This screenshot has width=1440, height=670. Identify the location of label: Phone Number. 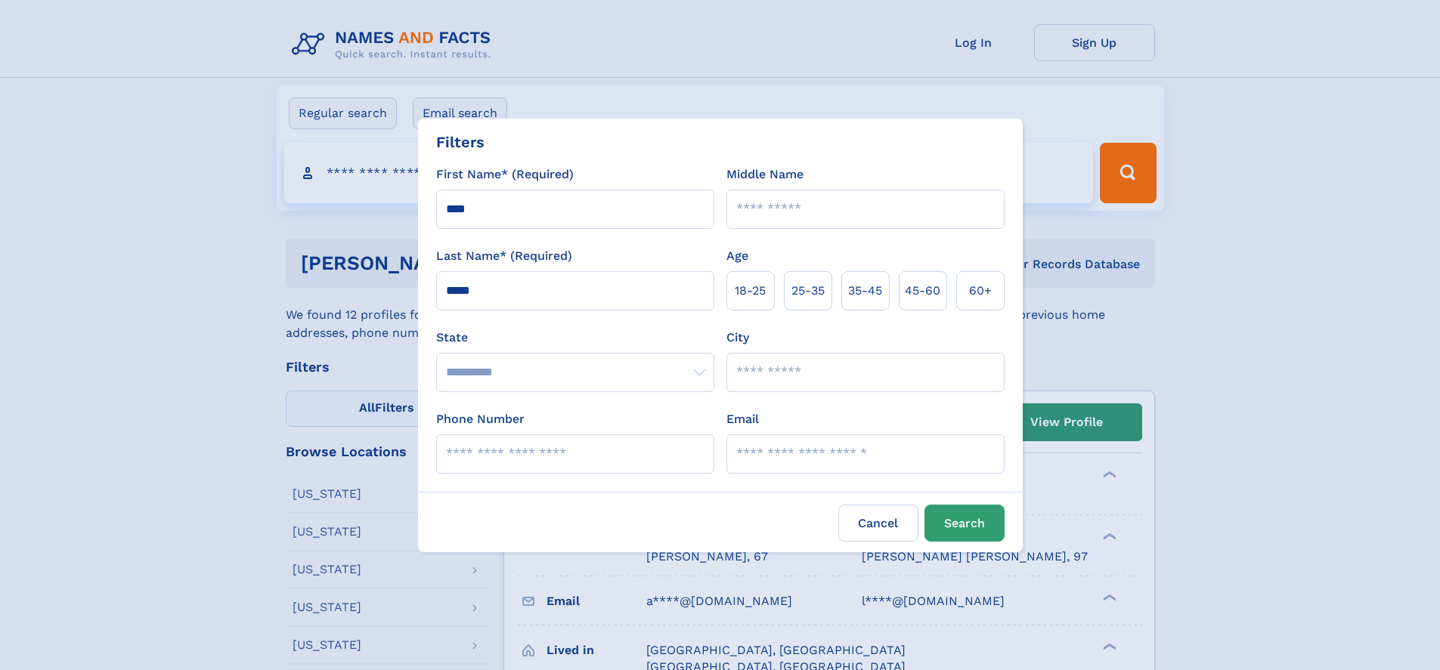
(480, 419).